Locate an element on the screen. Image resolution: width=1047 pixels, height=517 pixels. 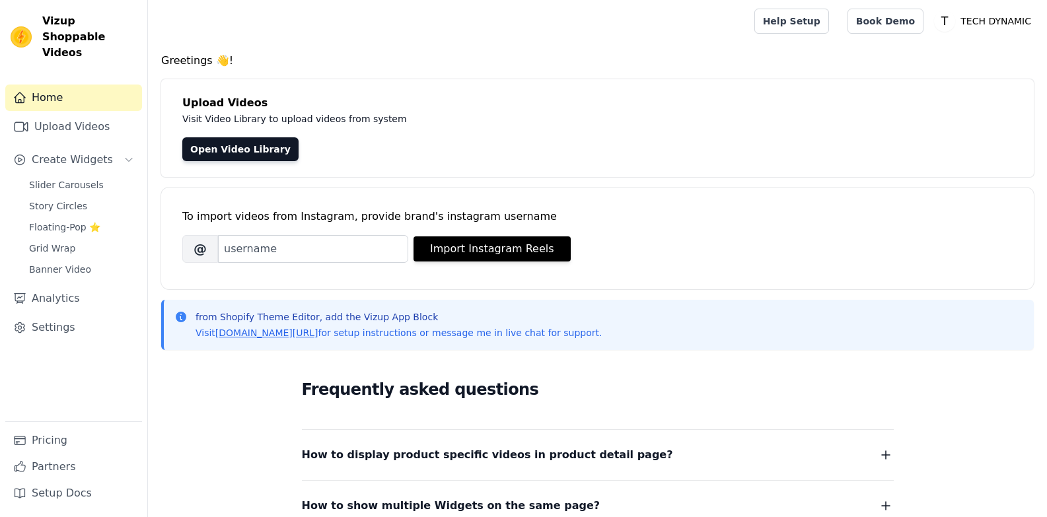
a: Settings is located at coordinates (73, 328).